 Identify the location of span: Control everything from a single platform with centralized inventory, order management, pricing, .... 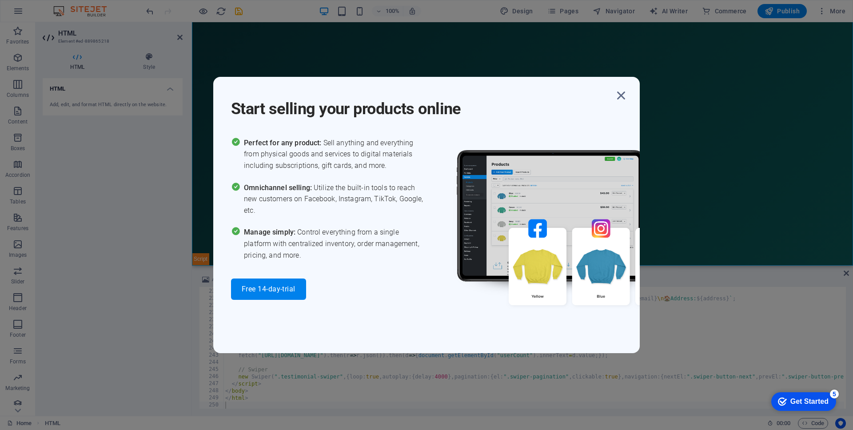
(335, 244).